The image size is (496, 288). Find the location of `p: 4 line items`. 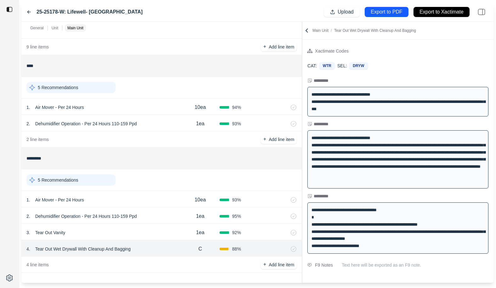

p: 4 line items is located at coordinates (37, 265).